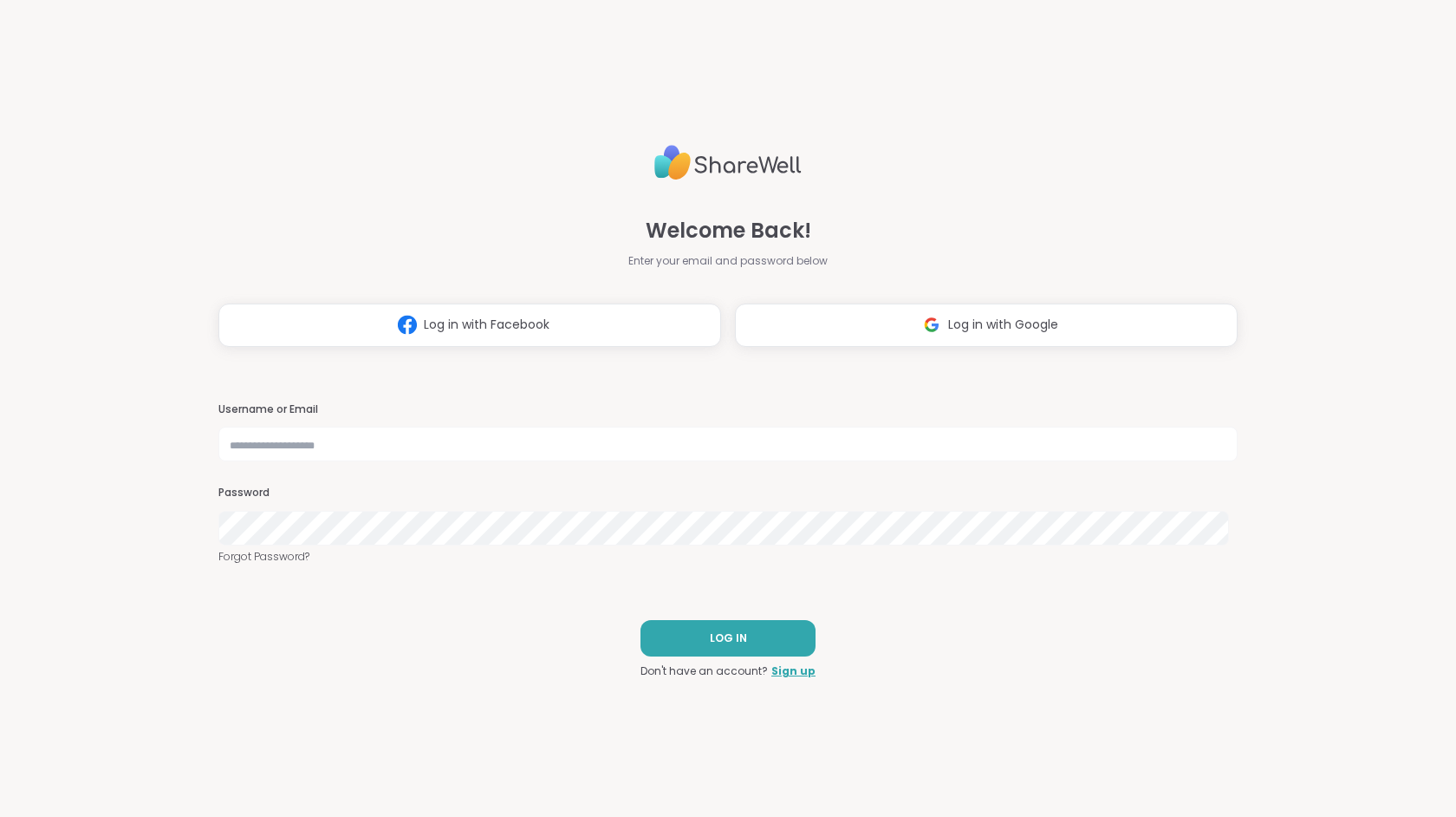 This screenshot has height=817, width=1456. What do you see at coordinates (728, 162) in the screenshot?
I see `img: ShareWell Logo` at bounding box center [728, 162].